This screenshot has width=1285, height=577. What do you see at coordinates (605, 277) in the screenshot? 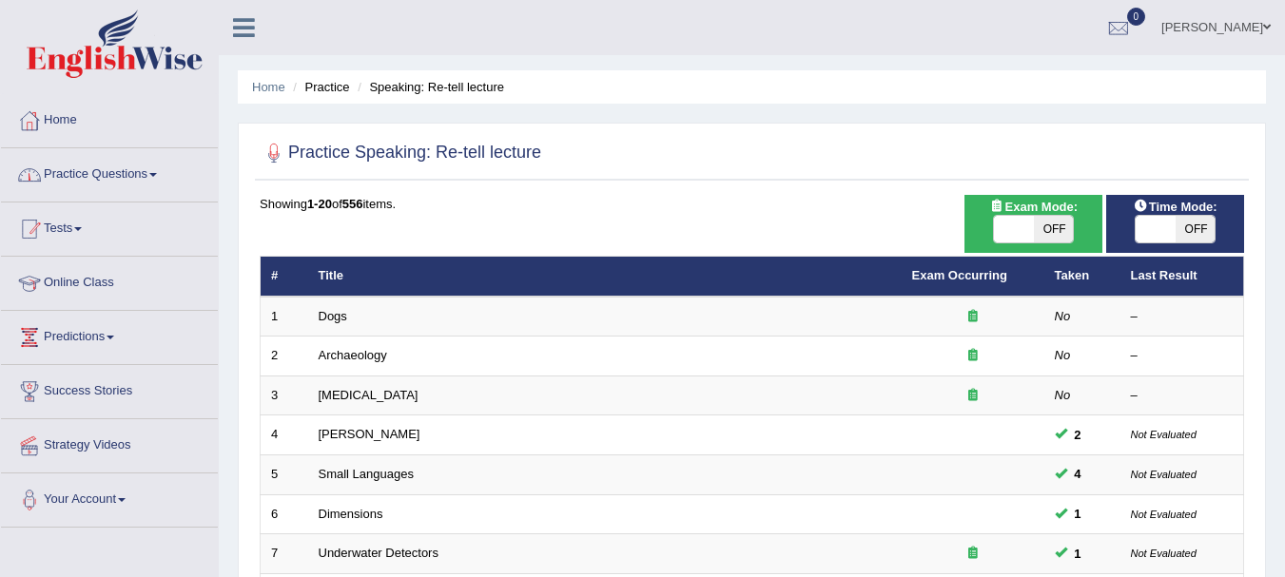
I see `th: Title` at bounding box center [605, 277].